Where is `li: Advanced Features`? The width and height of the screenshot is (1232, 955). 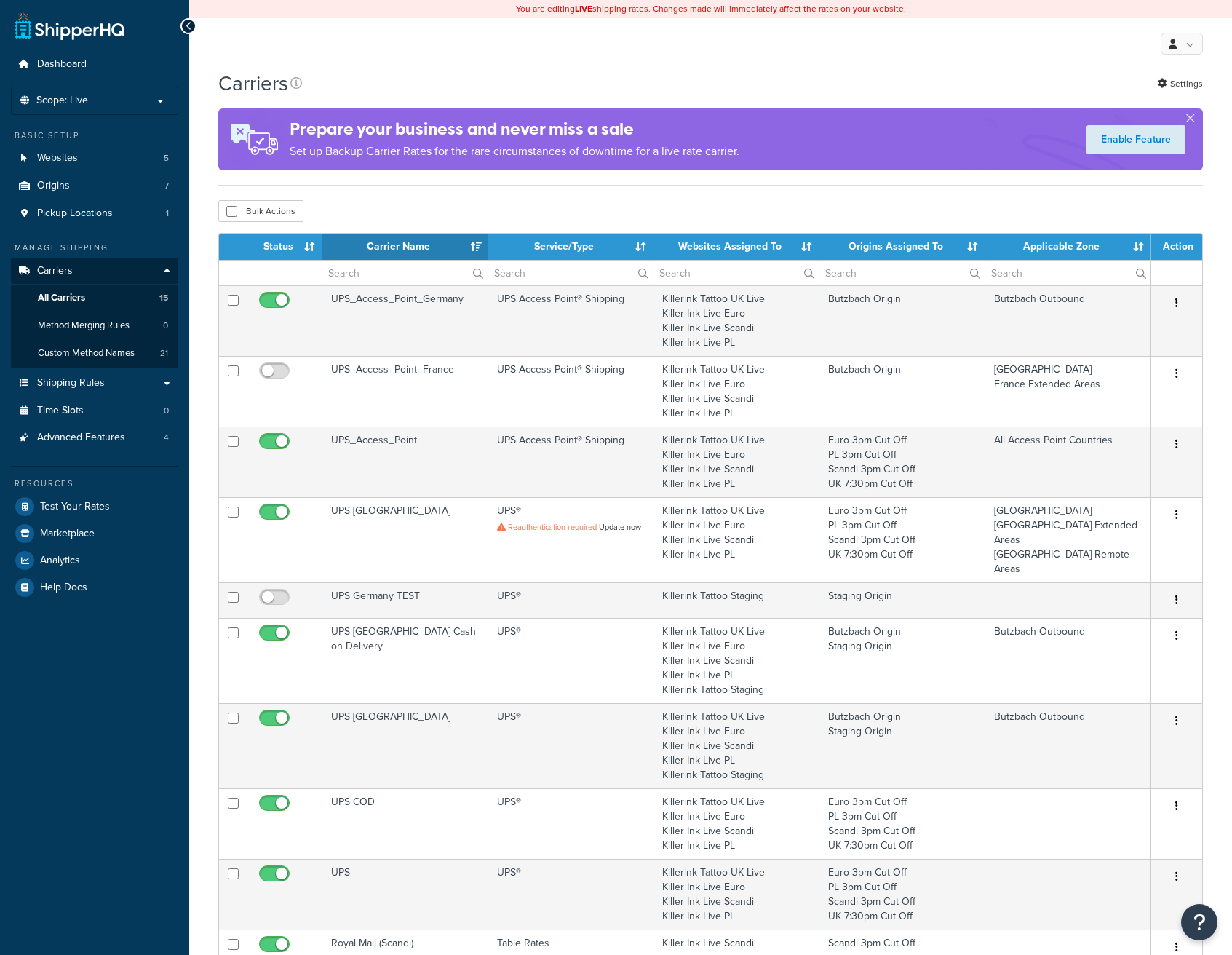
li: Advanced Features is located at coordinates (95, 437).